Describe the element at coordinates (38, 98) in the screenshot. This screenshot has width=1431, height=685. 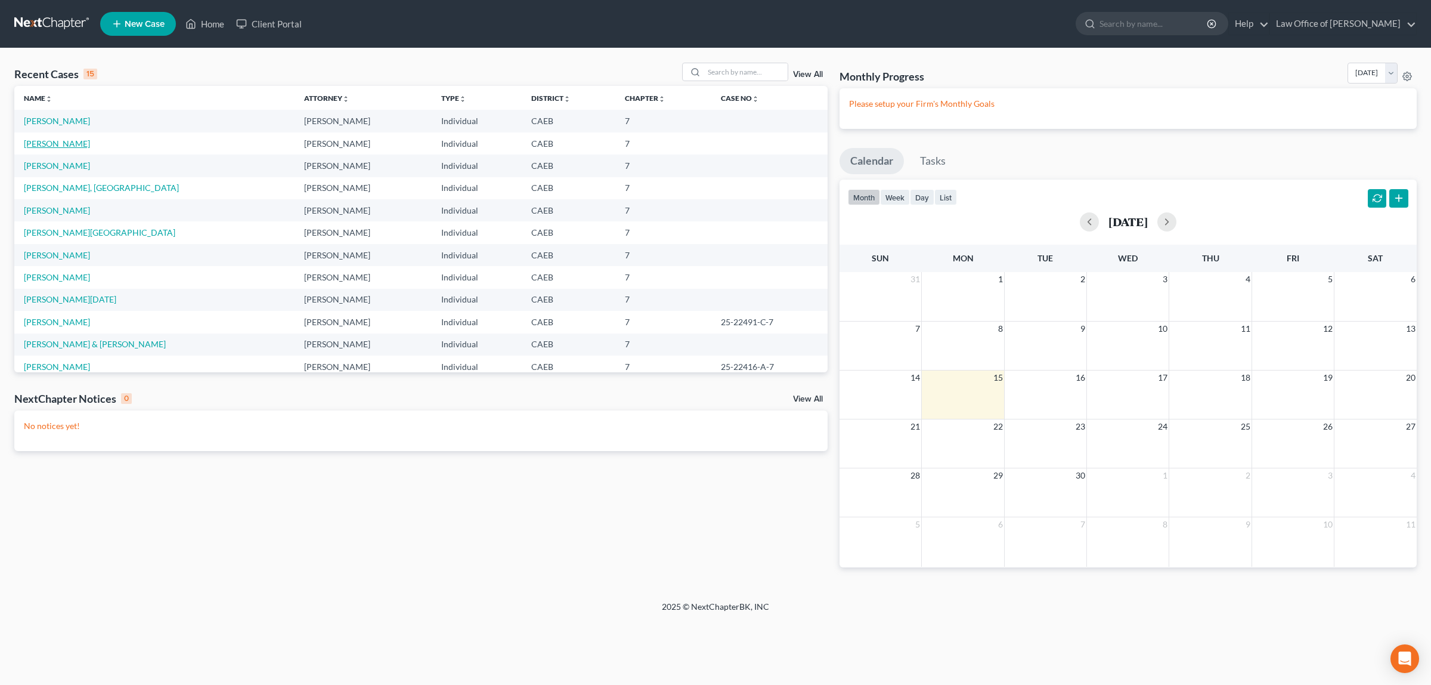
I see `a: Nameunfold_more` at that location.